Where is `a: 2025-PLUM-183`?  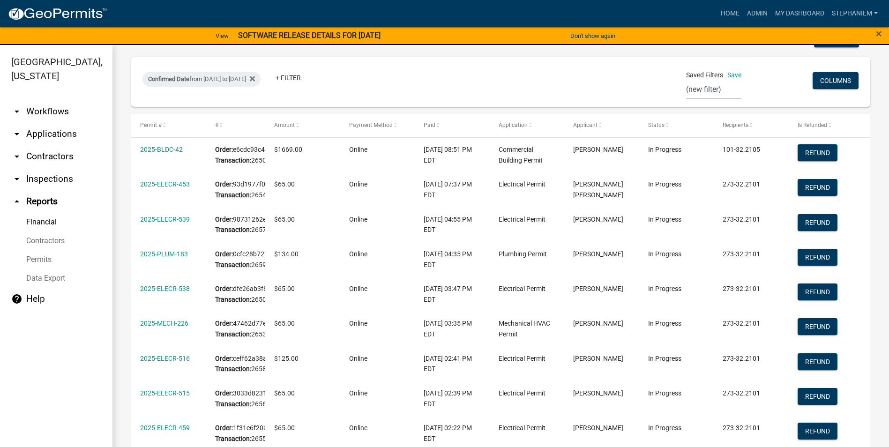
a: 2025-PLUM-183 is located at coordinates (164, 254).